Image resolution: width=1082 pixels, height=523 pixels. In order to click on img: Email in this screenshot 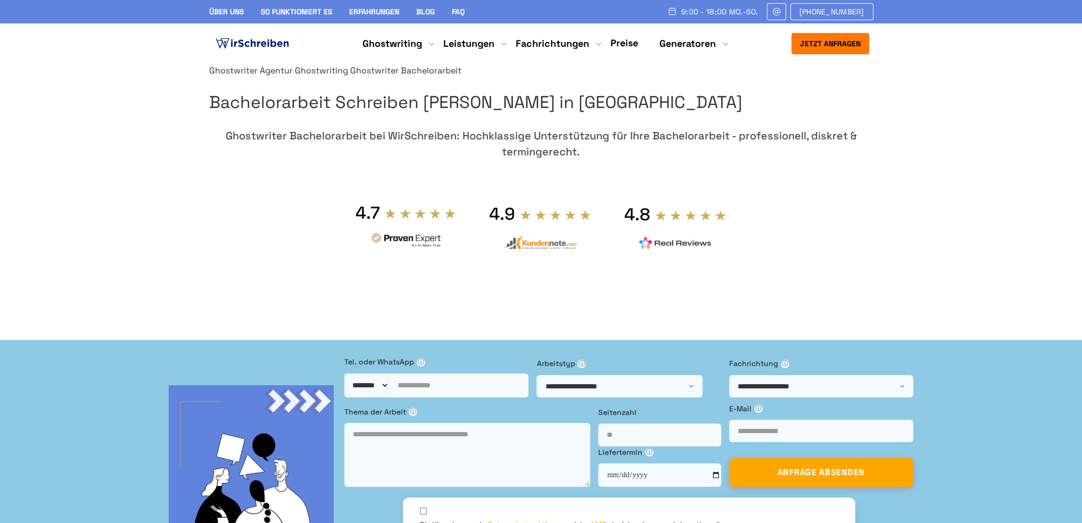, I will do `click(776, 12)`.